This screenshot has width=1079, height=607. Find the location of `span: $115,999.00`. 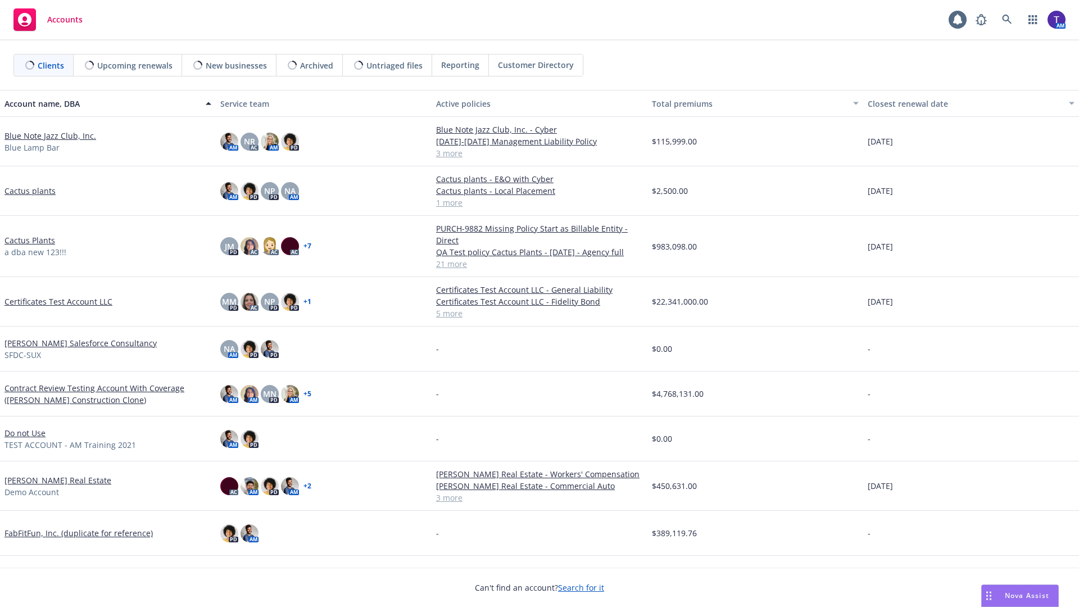

span: $115,999.00 is located at coordinates (675, 141).